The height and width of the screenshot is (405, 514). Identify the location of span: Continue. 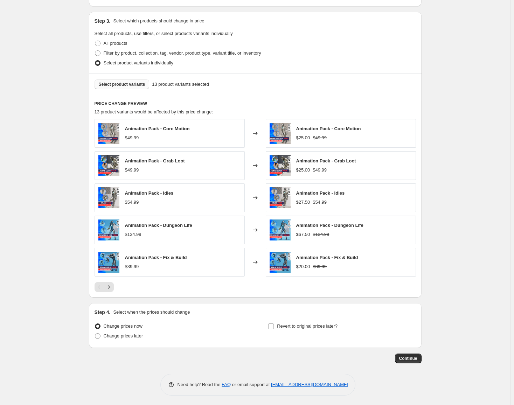
(408, 359).